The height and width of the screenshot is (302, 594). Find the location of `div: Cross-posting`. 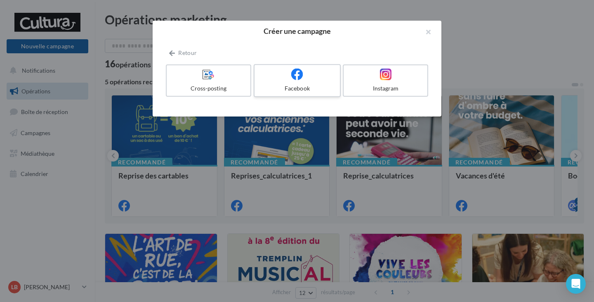

div: Cross-posting is located at coordinates (208, 88).